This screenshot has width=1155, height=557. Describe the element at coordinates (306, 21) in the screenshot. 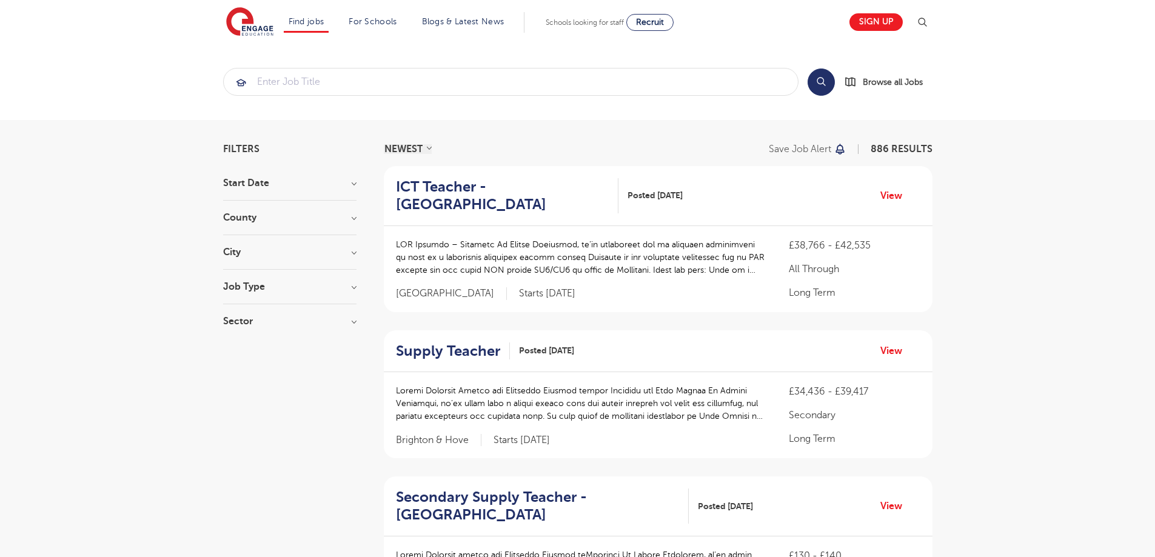

I see `a: Find jobs` at that location.